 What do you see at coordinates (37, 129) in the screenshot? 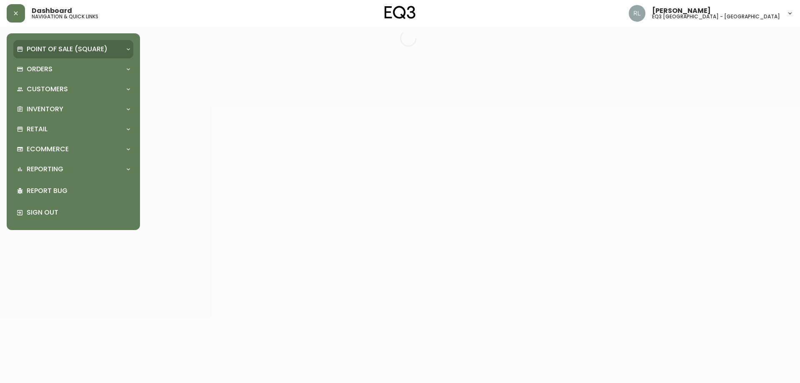
I see `p: Retail` at bounding box center [37, 129].